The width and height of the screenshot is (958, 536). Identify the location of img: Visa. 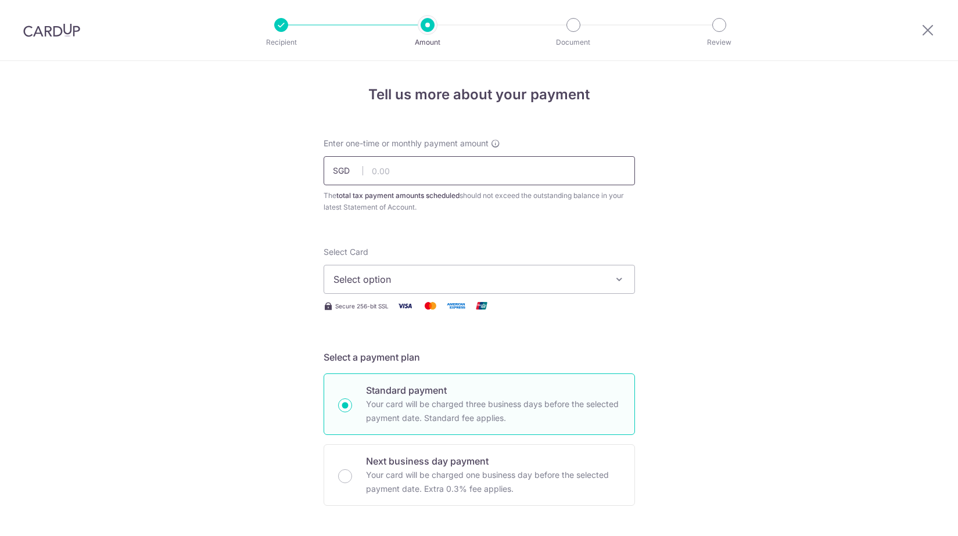
(405, 306).